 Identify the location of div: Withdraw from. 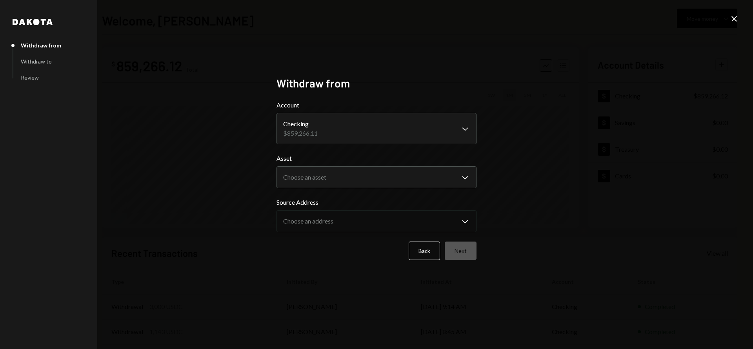
(41, 45).